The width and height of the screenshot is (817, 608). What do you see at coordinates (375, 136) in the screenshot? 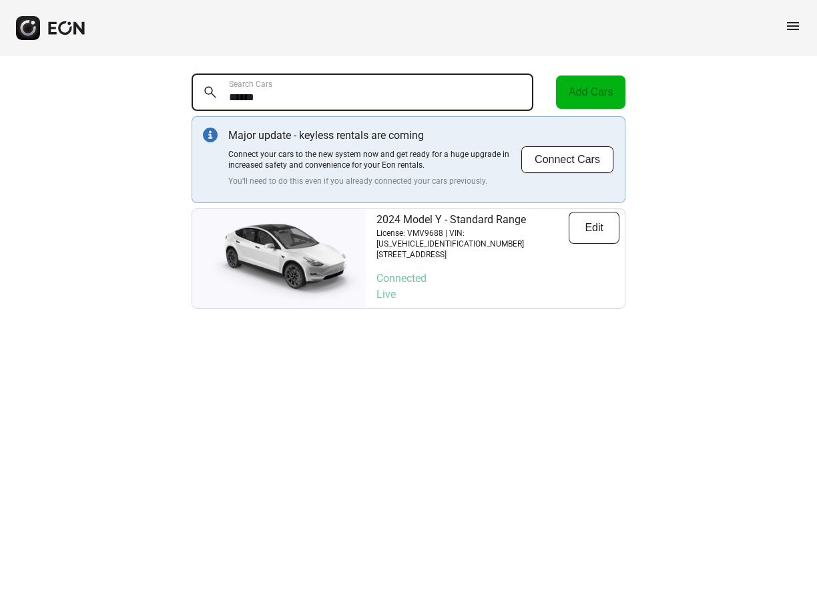
I see `p: Major update - keyless rentals are coming` at bounding box center [375, 136].